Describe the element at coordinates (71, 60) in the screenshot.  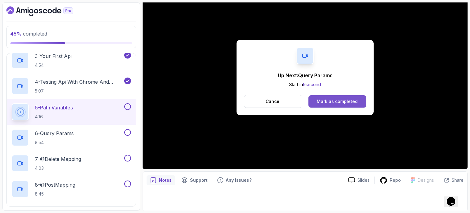
I see `button: 3-Your First Api4:54` at that location.